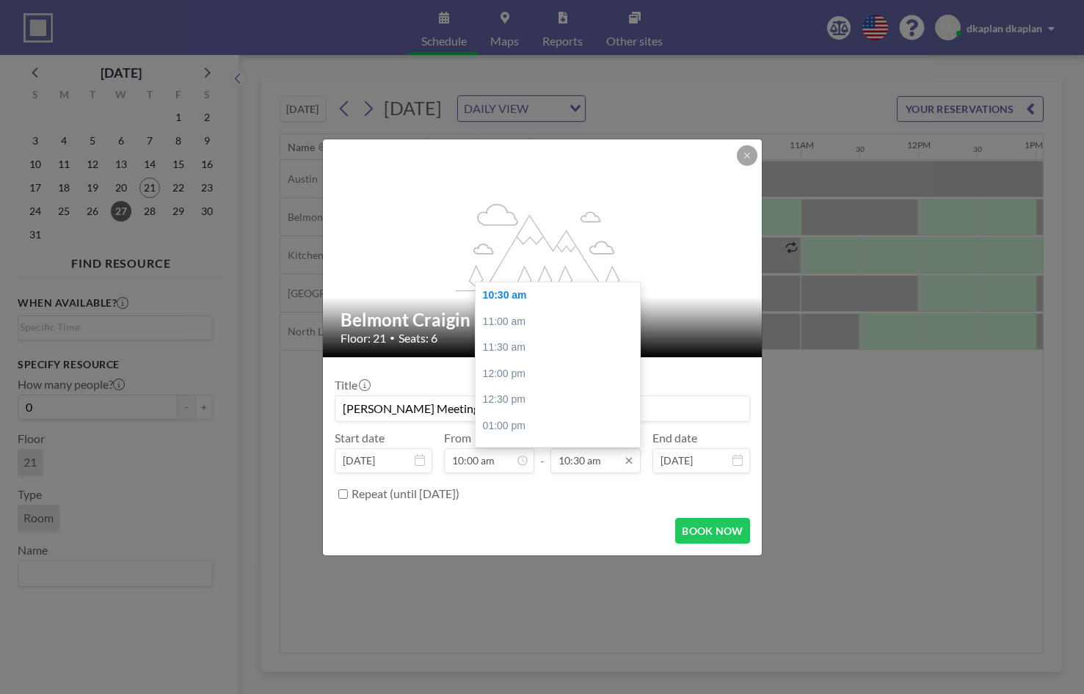 The height and width of the screenshot is (694, 1084). What do you see at coordinates (352, 385) in the screenshot?
I see `label: Title` at bounding box center [352, 385].